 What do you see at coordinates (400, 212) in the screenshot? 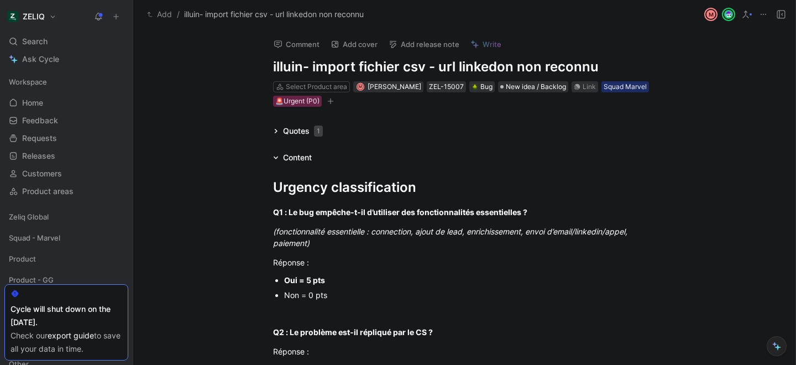
I see `strong: Q1 : Le bug empêche-t-il d’utiliser des fonctionnalités essentielles ?` at bounding box center [400, 212].